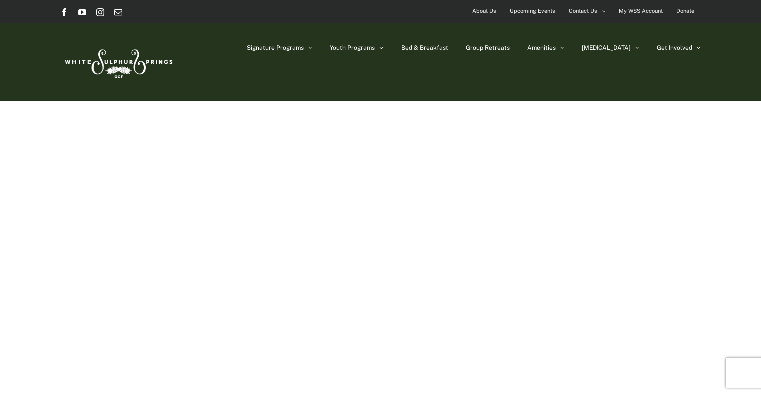 The image size is (761, 395). I want to click on span: Amenities, so click(541, 48).